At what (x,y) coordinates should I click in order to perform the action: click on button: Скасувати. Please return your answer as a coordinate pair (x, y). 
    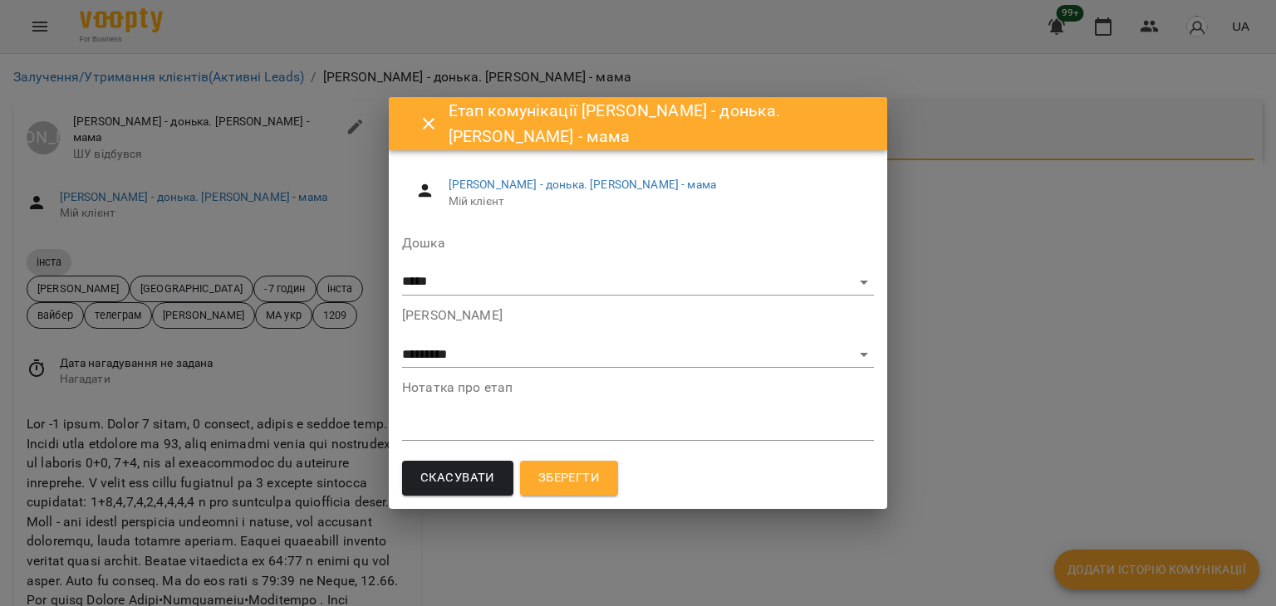
    Looking at the image, I should click on (458, 478).